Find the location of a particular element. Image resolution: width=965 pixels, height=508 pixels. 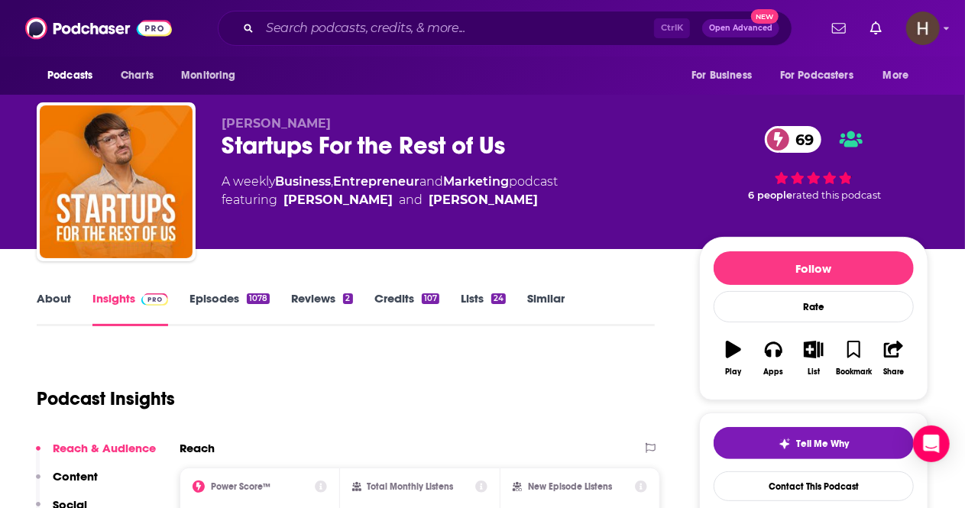

a: Credits107 is located at coordinates (406, 309).